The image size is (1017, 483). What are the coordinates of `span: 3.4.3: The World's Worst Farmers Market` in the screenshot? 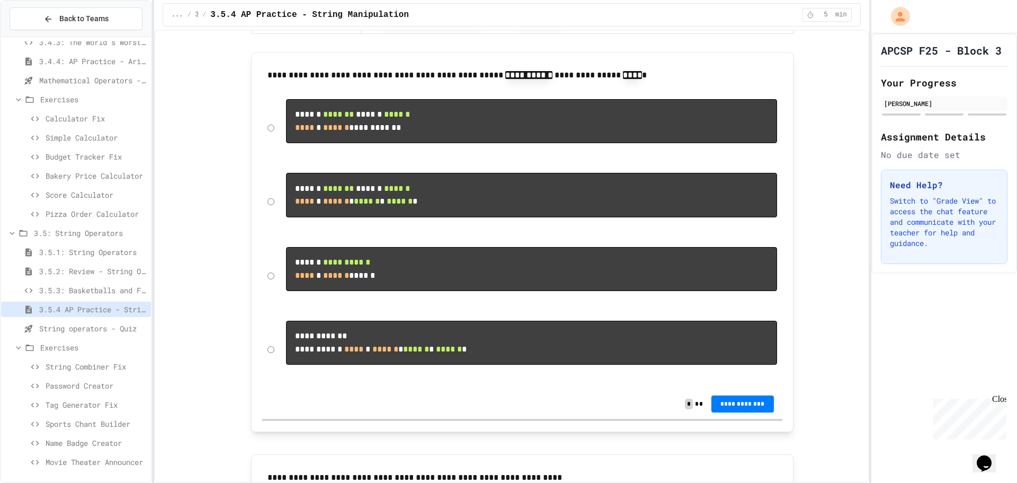 It's located at (93, 42).